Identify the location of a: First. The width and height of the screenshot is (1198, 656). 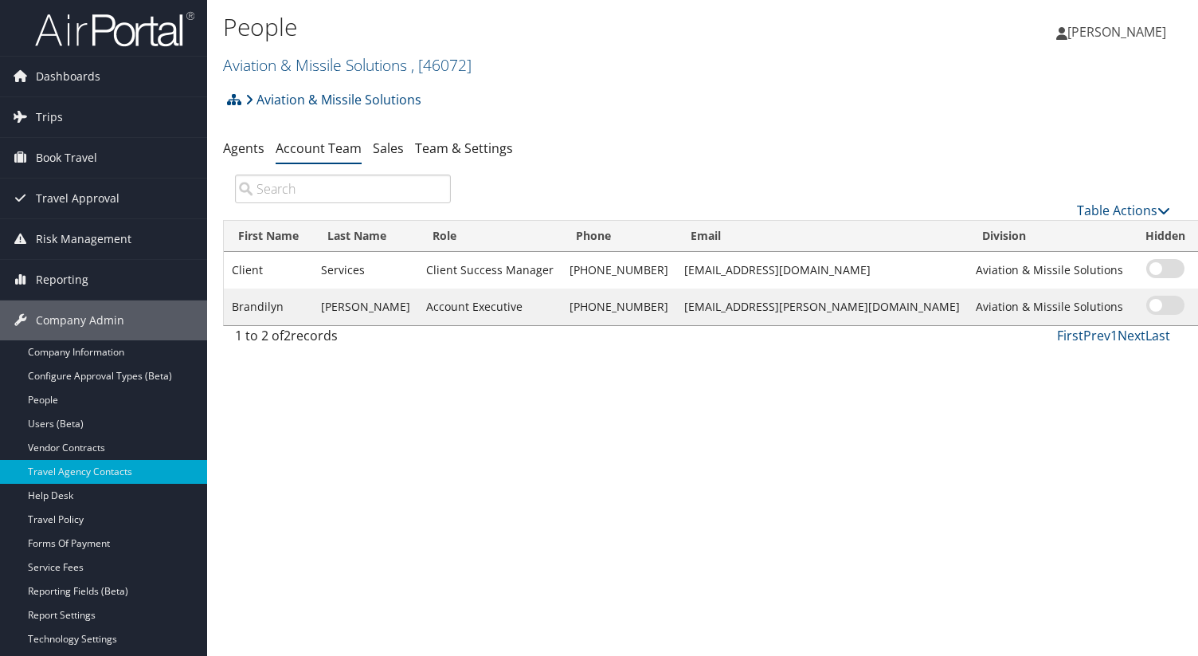
(1070, 335).